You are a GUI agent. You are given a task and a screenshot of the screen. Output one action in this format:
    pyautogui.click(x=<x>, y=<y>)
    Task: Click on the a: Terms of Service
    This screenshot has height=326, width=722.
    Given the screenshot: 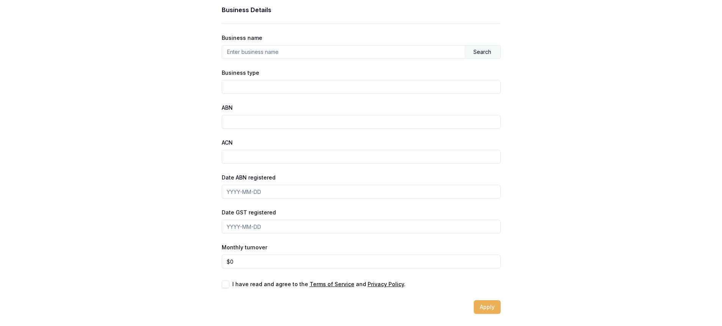 What is the action you would take?
    pyautogui.click(x=332, y=284)
    